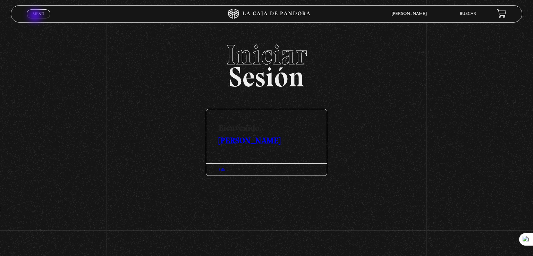 This screenshot has width=533, height=256. Describe the element at coordinates (266, 63) in the screenshot. I see `h2: Sesión` at that location.